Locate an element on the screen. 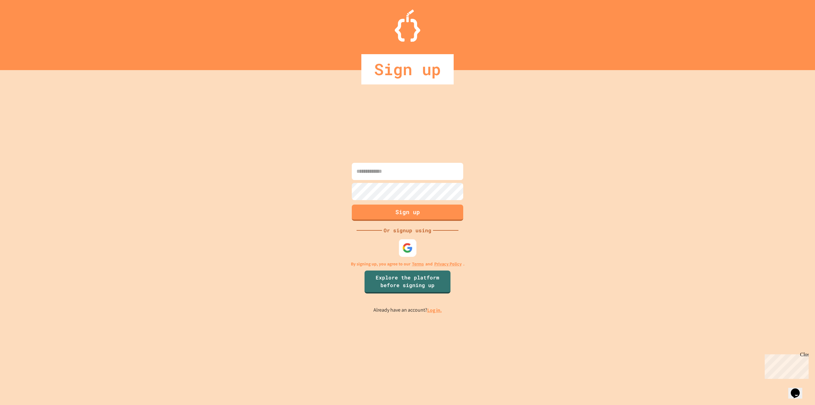 The image size is (815, 405). a: Privacy Policy is located at coordinates (448, 264).